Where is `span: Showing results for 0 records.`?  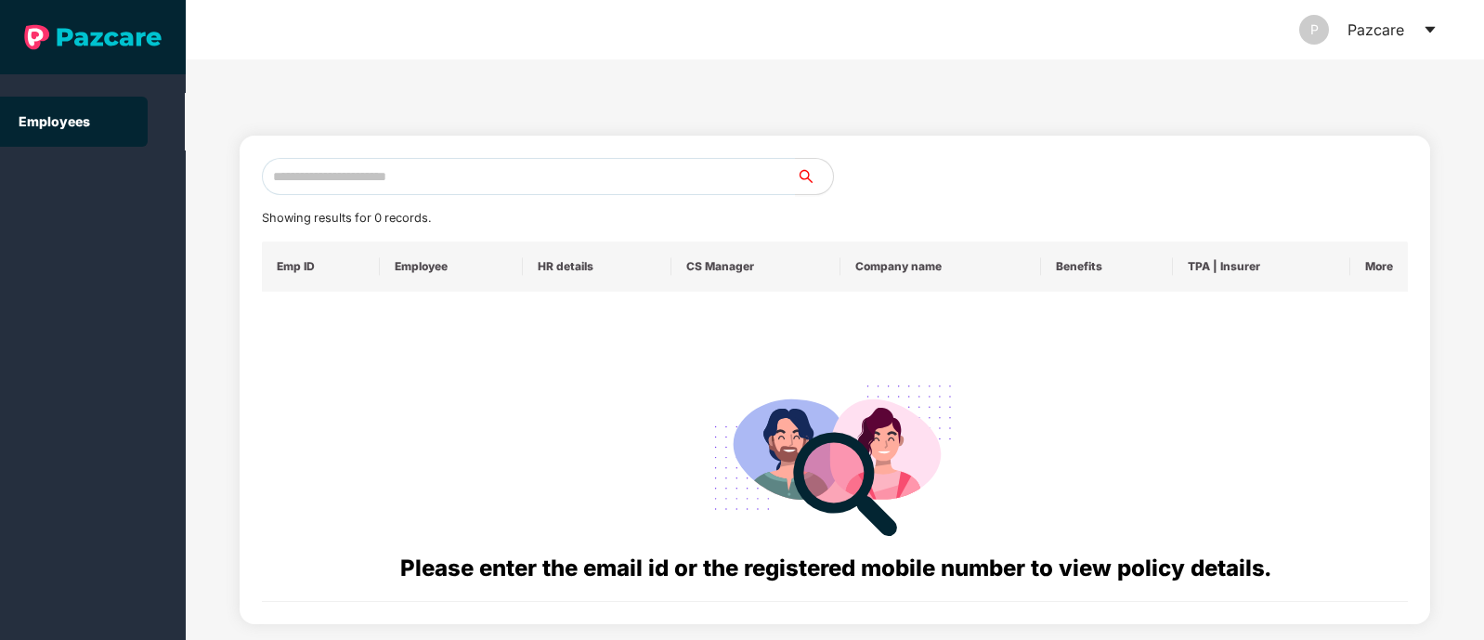
span: Showing results for 0 records. is located at coordinates (346, 217).